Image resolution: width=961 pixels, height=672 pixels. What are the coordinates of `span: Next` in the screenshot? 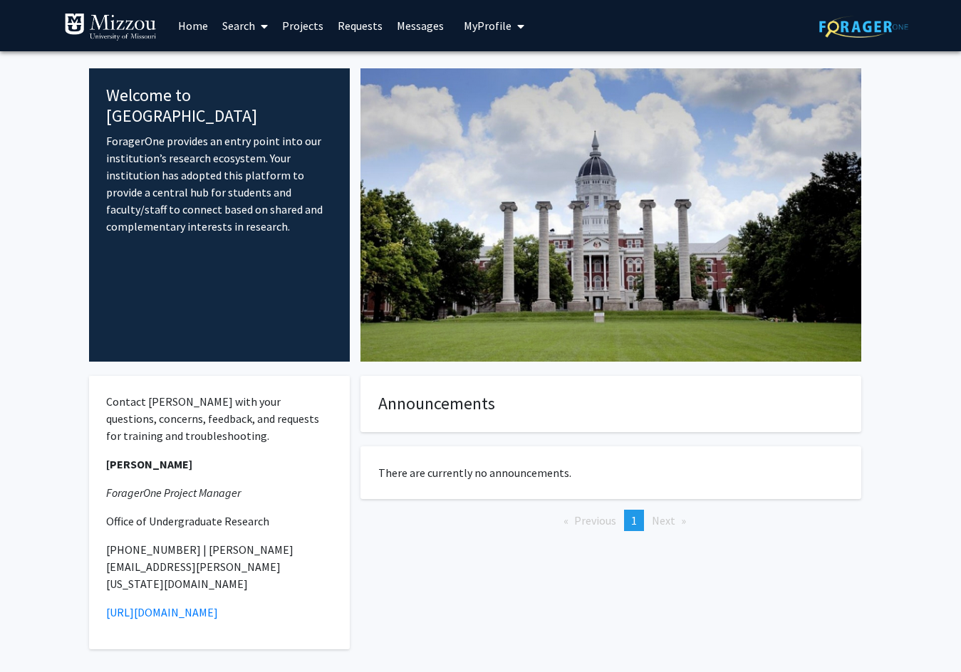 It's located at (663, 520).